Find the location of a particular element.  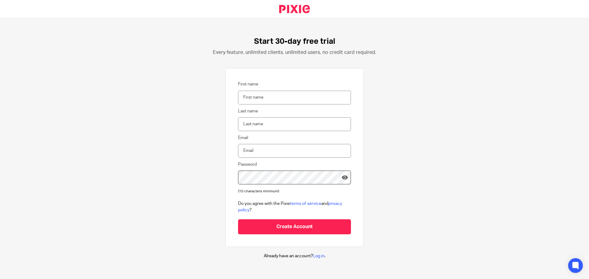

span: (10 characters minimum) is located at coordinates (259, 191).